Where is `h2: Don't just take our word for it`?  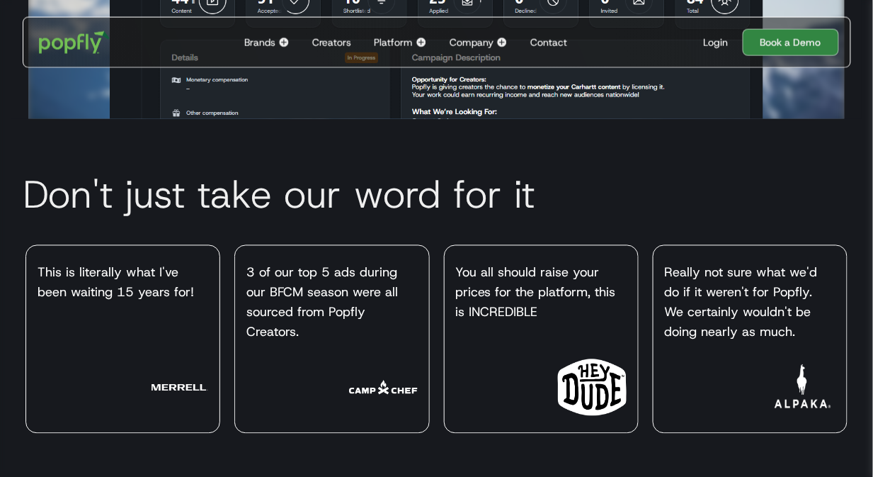 h2: Don't just take our word for it is located at coordinates (436, 195).